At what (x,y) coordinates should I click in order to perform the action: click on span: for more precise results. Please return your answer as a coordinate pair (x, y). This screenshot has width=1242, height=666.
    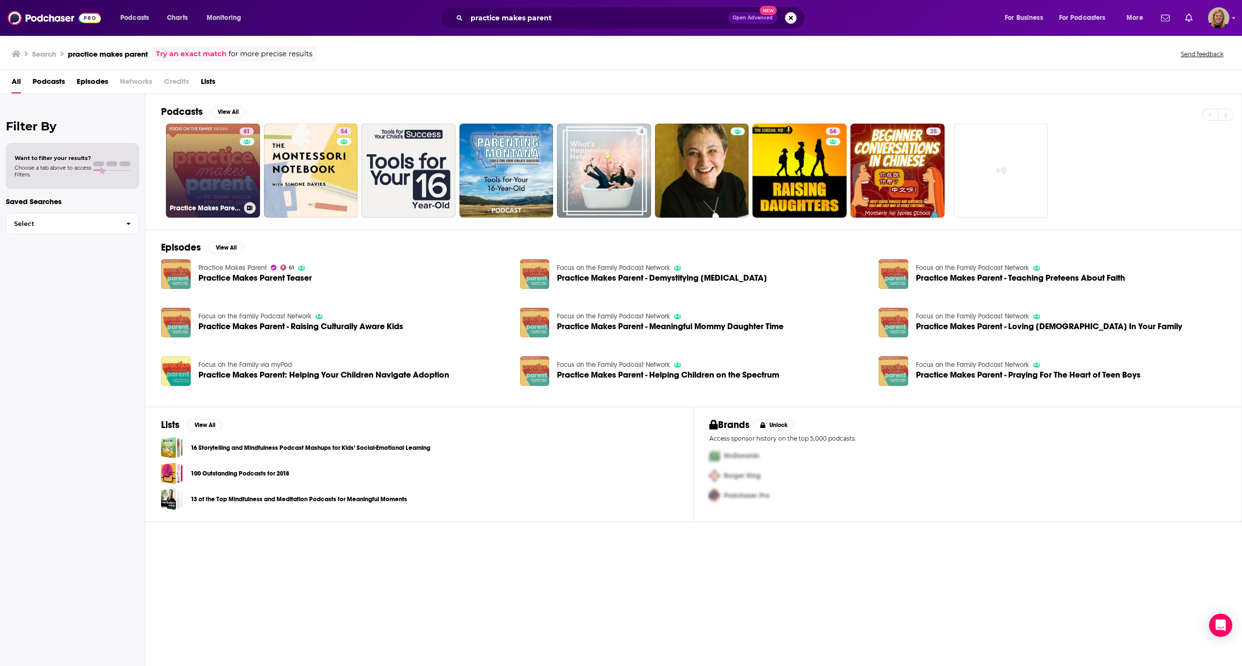
    Looking at the image, I should click on (270, 54).